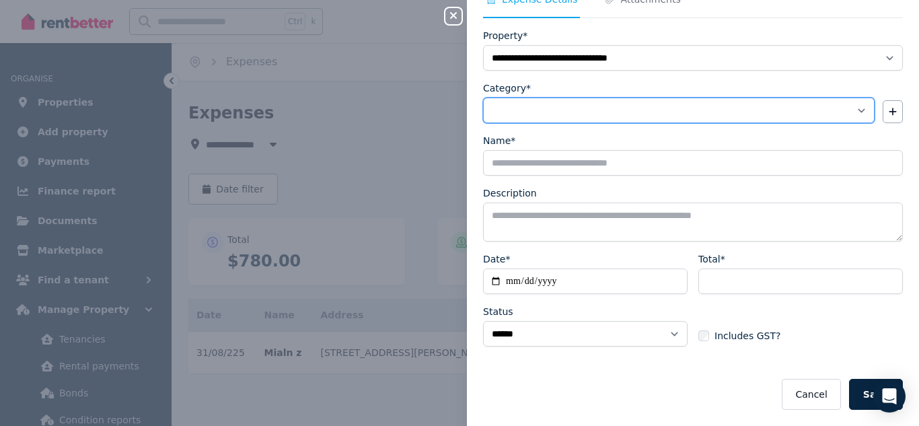 The width and height of the screenshot is (919, 426). What do you see at coordinates (890, 396) in the screenshot?
I see `div: Open Intercom Messenger` at bounding box center [890, 396].